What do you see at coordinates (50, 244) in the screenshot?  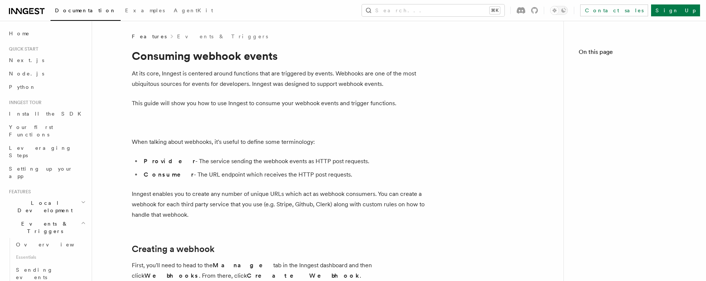 I see `a: Overview` at bounding box center [50, 244].